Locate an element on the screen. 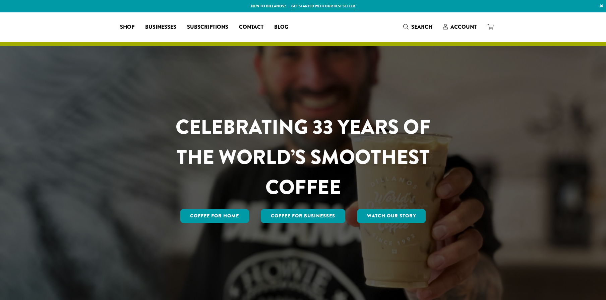 This screenshot has width=606, height=300. span: Shop is located at coordinates (127, 27).